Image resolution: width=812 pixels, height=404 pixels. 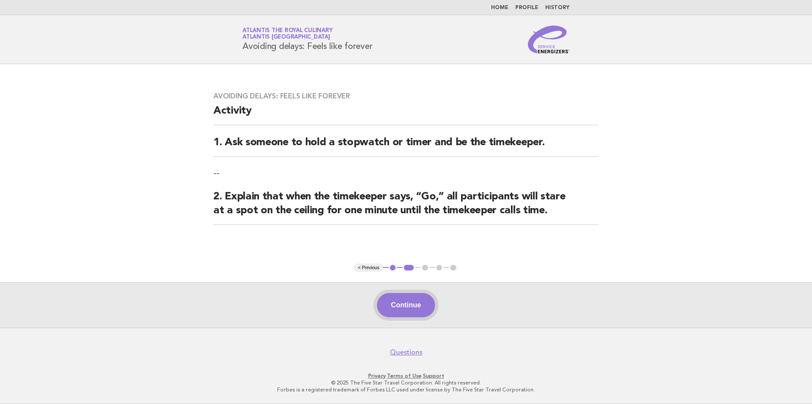 I want to click on a: Privacy, so click(x=377, y=376).